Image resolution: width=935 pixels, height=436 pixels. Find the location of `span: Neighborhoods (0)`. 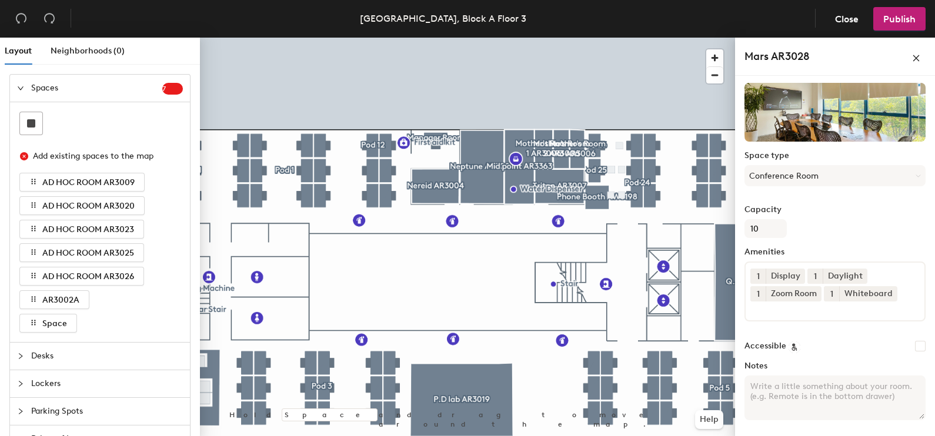

span: Neighborhoods (0) is located at coordinates (88, 51).